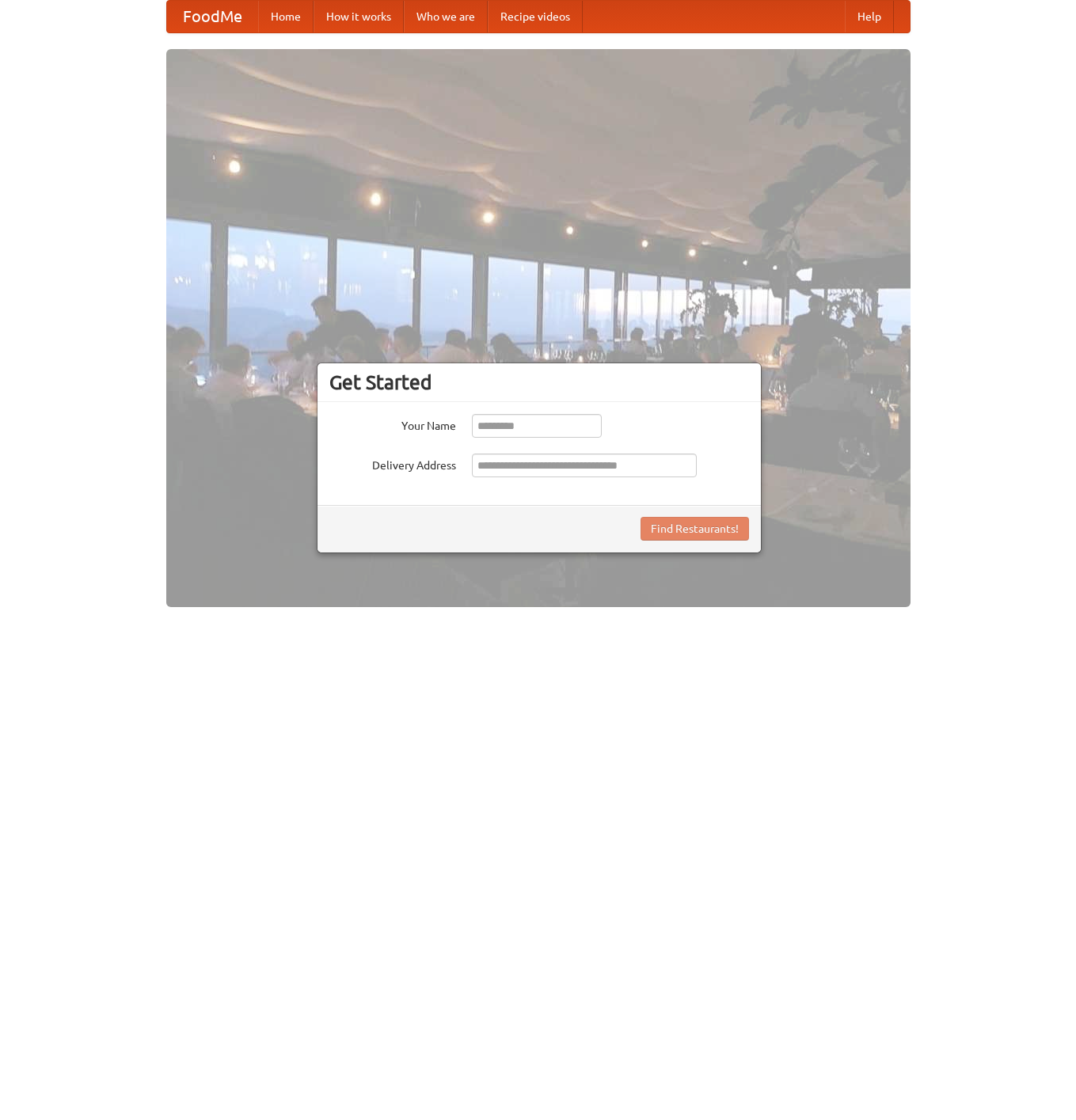 The width and height of the screenshot is (1076, 1120). I want to click on a: FoodMe, so click(212, 16).